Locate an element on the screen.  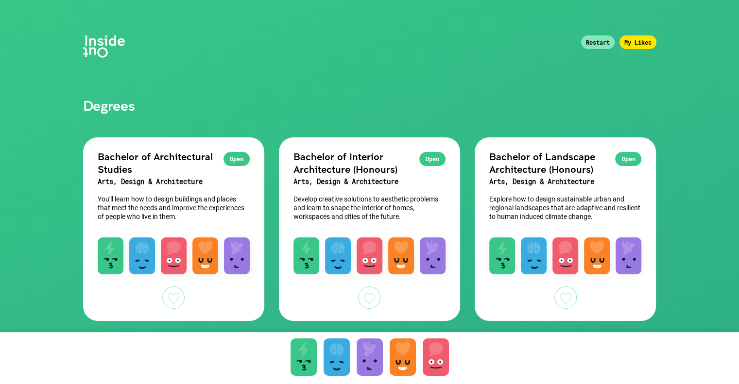
p: You'll learn how to design buildings and places that meet the needs and improve the experiences o... is located at coordinates (173, 208).